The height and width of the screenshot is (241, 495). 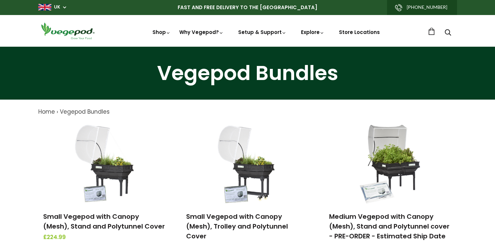 I want to click on a: Search, so click(x=448, y=33).